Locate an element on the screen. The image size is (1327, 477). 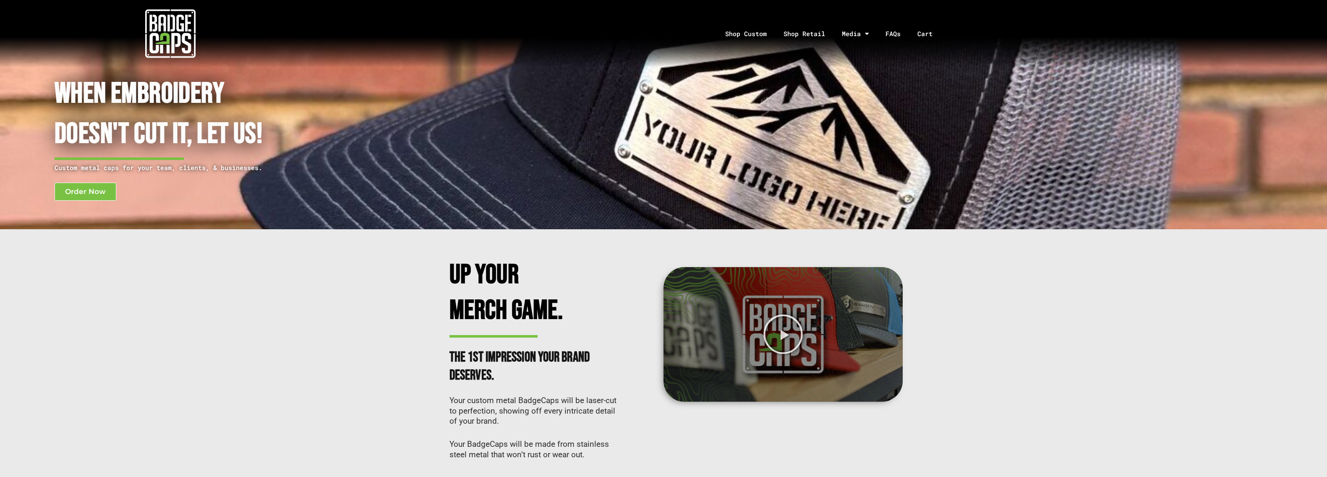
div: Play Video is located at coordinates (783, 334).